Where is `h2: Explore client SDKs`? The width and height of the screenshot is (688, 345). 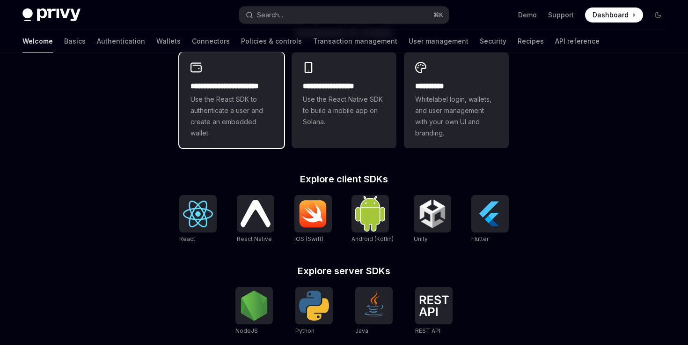 h2: Explore client SDKs is located at coordinates (344, 179).